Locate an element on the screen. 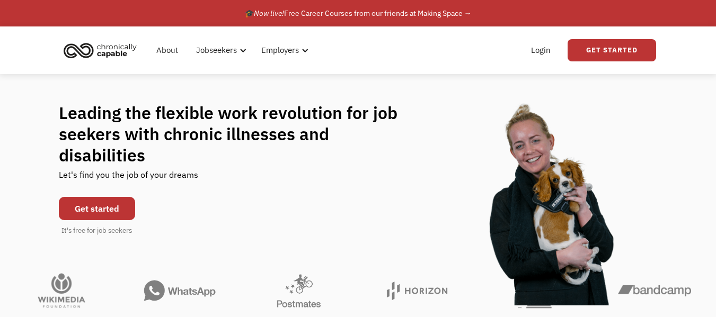 Image resolution: width=716 pixels, height=317 pixels. a: Get started is located at coordinates (97, 209).